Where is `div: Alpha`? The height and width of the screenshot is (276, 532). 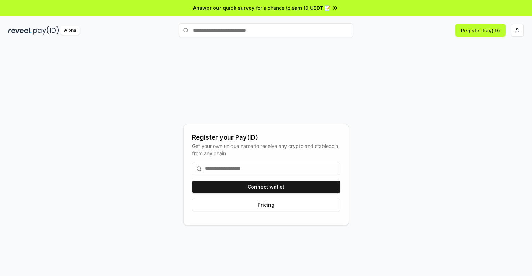 div: Alpha is located at coordinates (70, 30).